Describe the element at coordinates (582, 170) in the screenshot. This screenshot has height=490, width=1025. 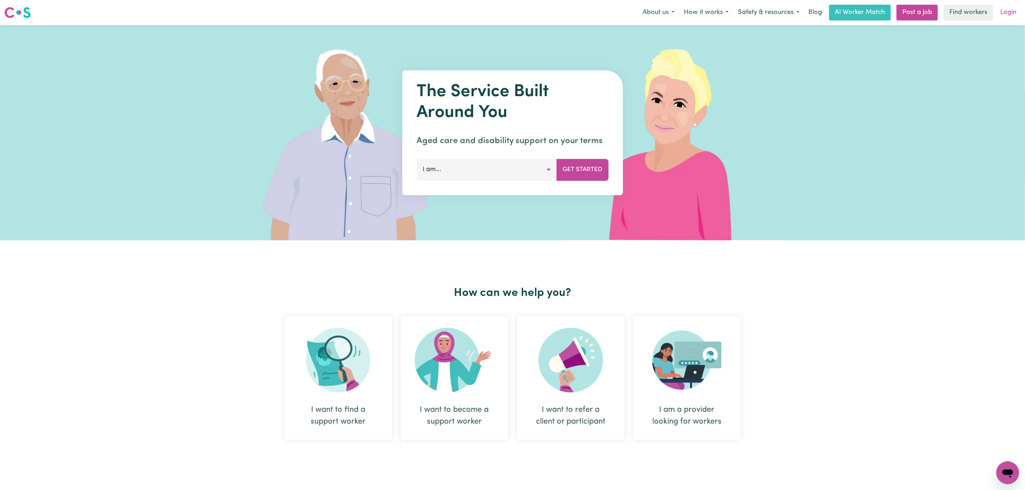
I see `button: Get Started` at that location.